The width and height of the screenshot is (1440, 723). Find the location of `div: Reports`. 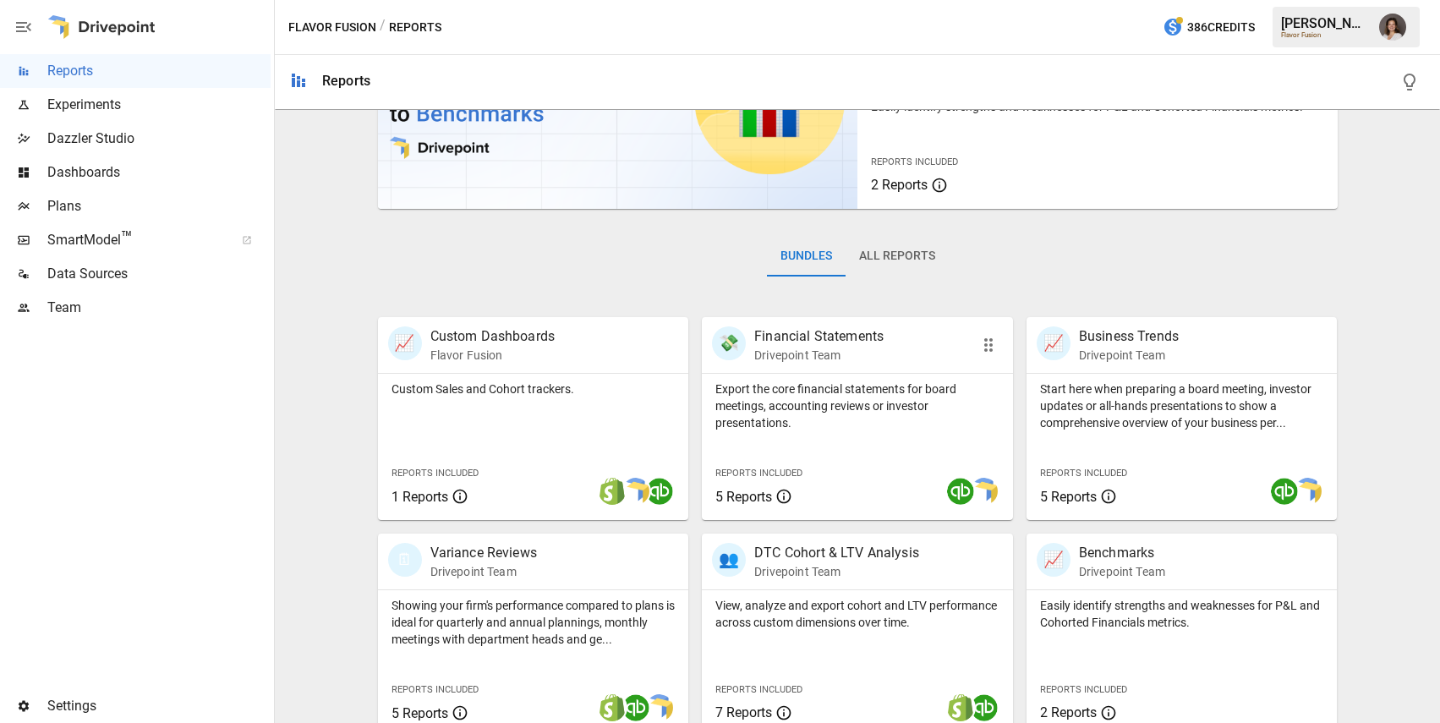

div: Reports is located at coordinates (346, 80).